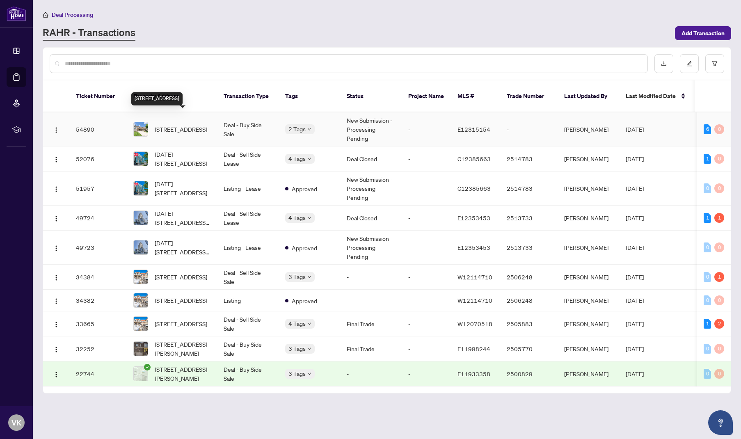 The height and width of the screenshot is (439, 741). What do you see at coordinates (248, 277) in the screenshot?
I see `td: Deal - Sell Side Sale` at bounding box center [248, 277].